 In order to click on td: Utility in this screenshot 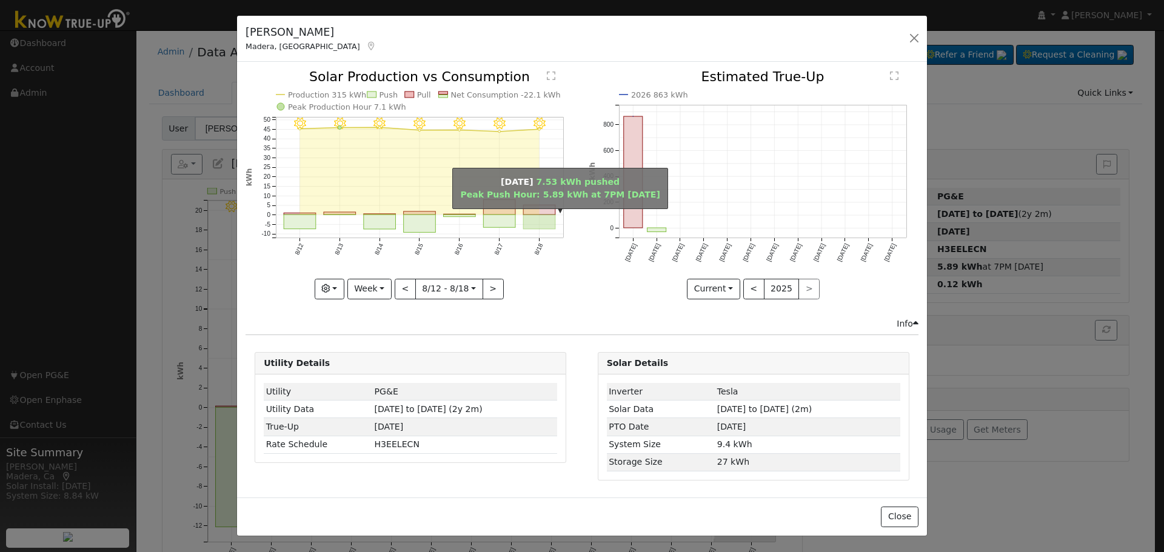, I will do `click(318, 392)`.